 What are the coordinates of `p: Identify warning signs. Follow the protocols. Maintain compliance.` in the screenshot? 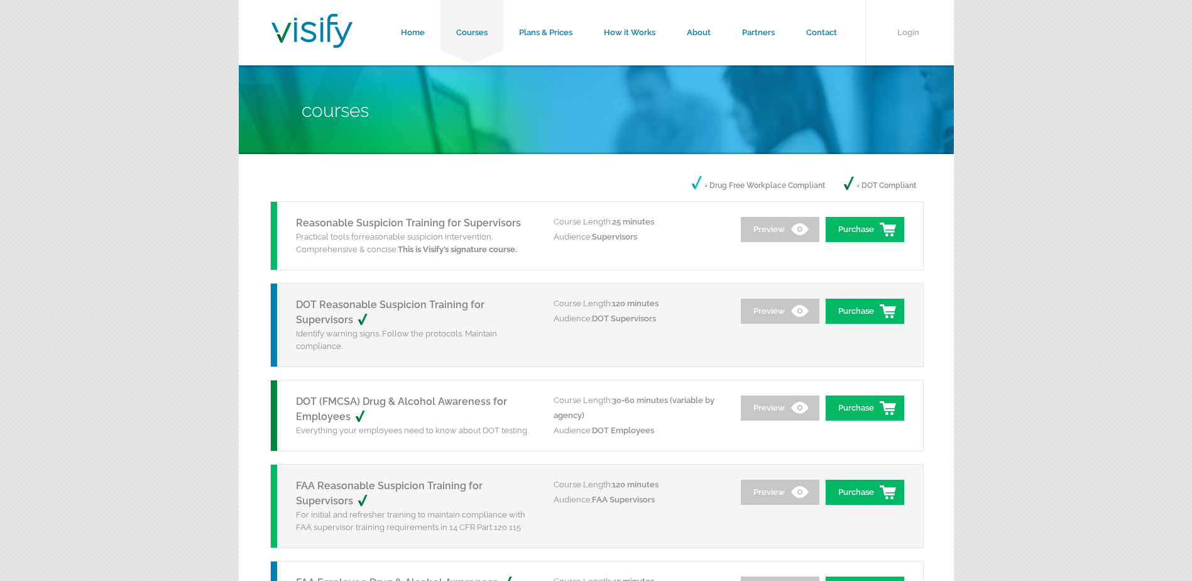 It's located at (416, 340).